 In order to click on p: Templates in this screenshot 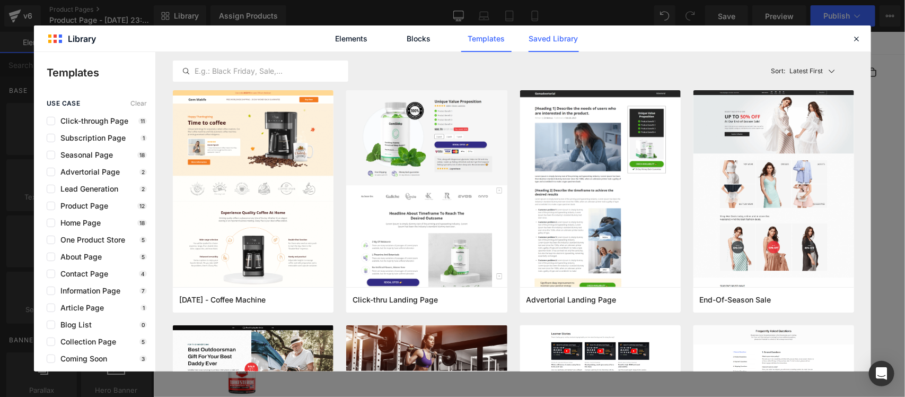, I will do `click(101, 73)`.